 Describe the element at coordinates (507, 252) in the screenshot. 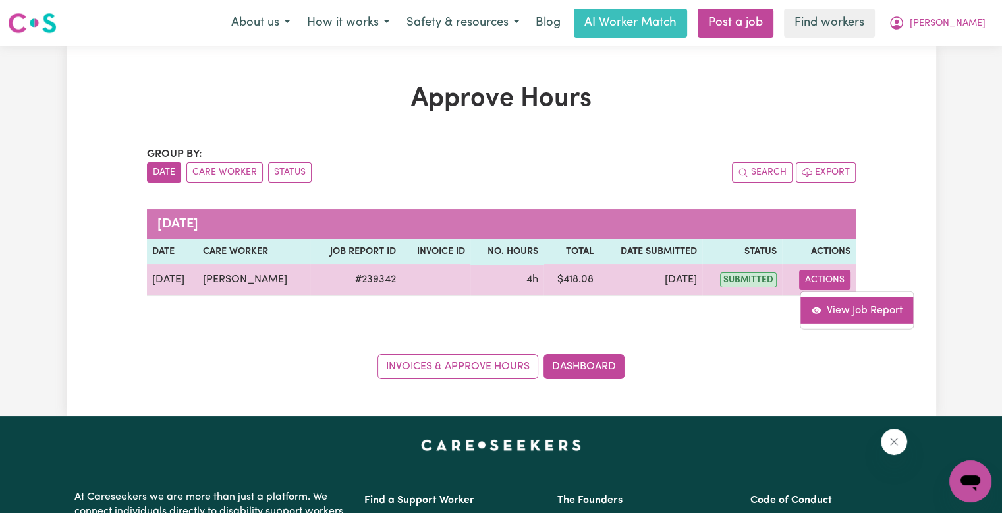

I see `th: No. Hours` at that location.